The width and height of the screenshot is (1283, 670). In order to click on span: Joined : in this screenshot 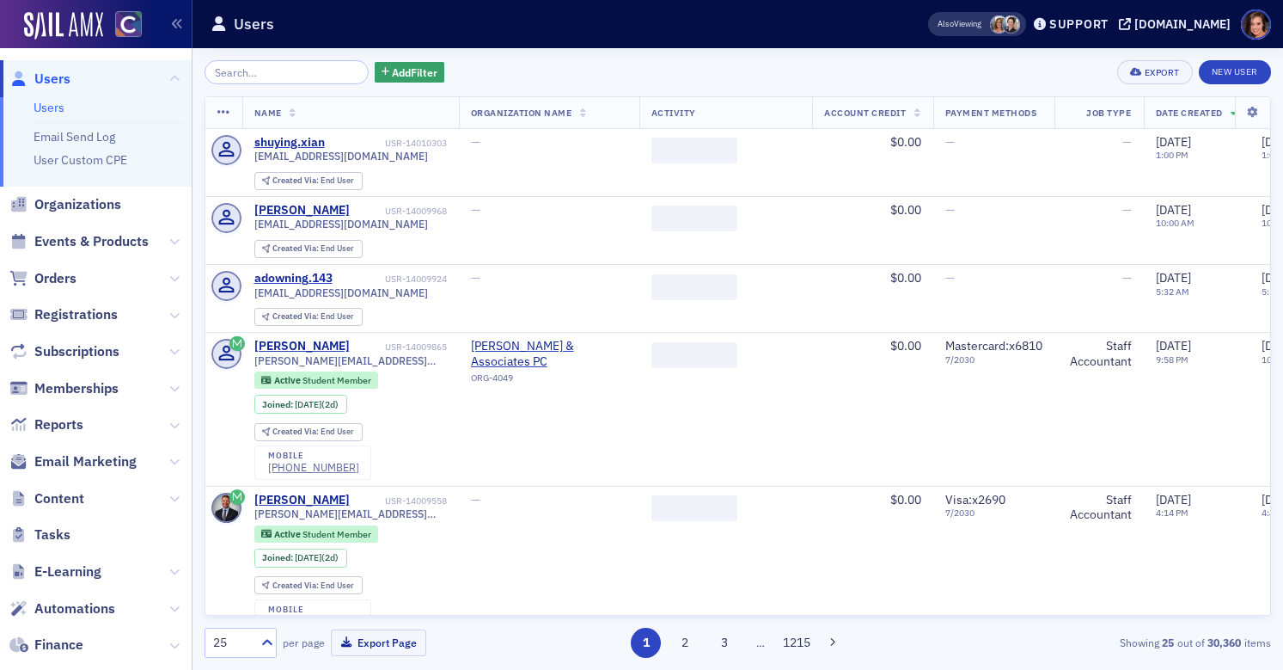, I will do `click(278, 404)`.